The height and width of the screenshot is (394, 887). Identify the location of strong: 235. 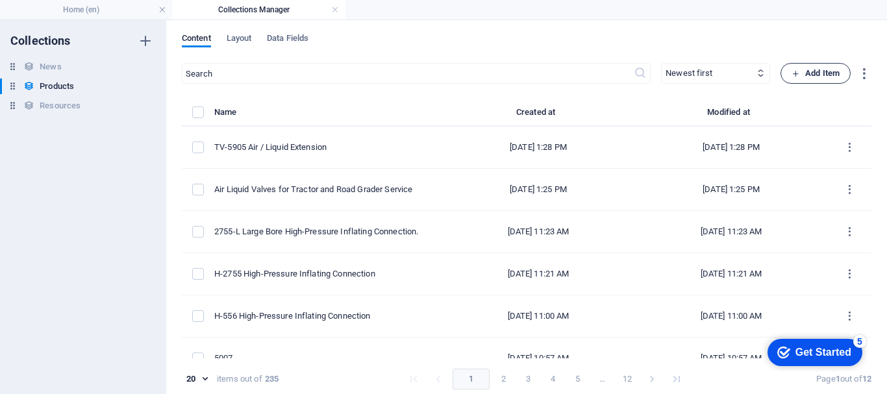
(271, 379).